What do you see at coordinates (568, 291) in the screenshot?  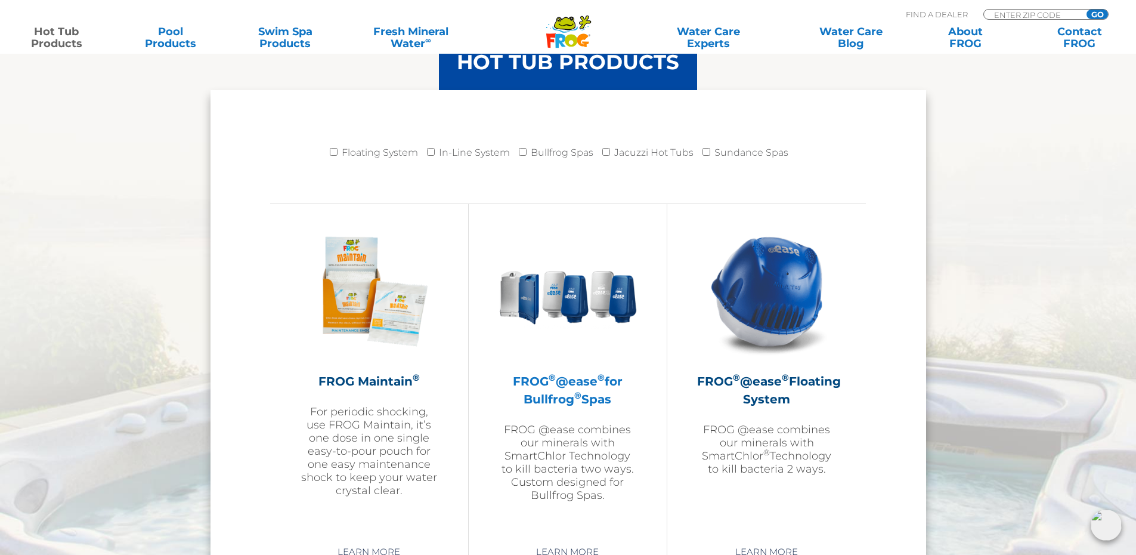 I see `img: bullfrog-product-hero-300x300.png` at bounding box center [568, 291].